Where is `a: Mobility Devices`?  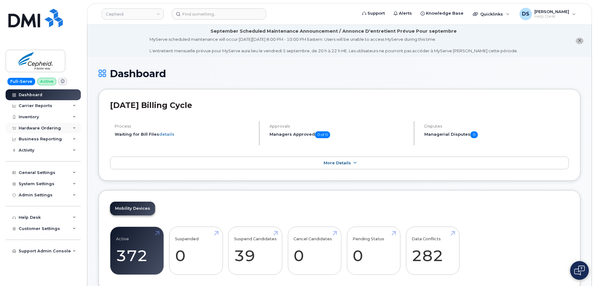
a: Mobility Devices is located at coordinates (132, 208).